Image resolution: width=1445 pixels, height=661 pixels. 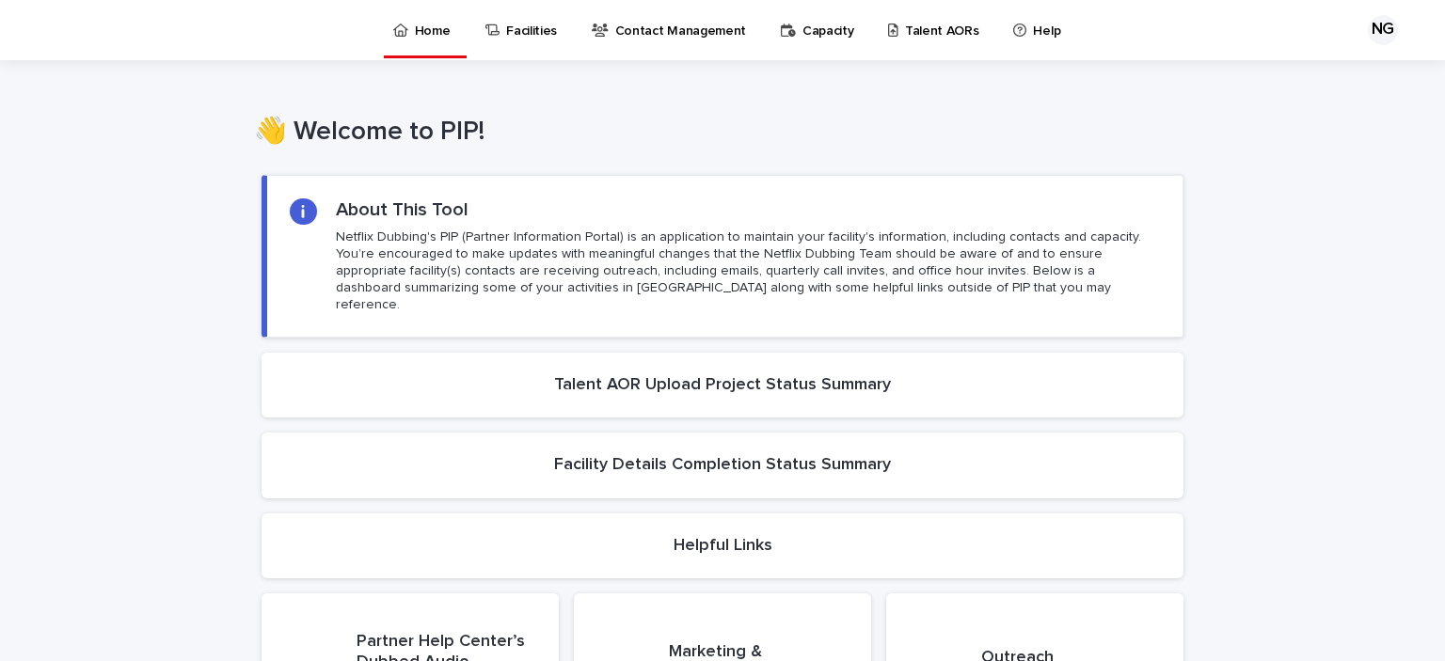 I want to click on h2: About This Tool, so click(x=402, y=210).